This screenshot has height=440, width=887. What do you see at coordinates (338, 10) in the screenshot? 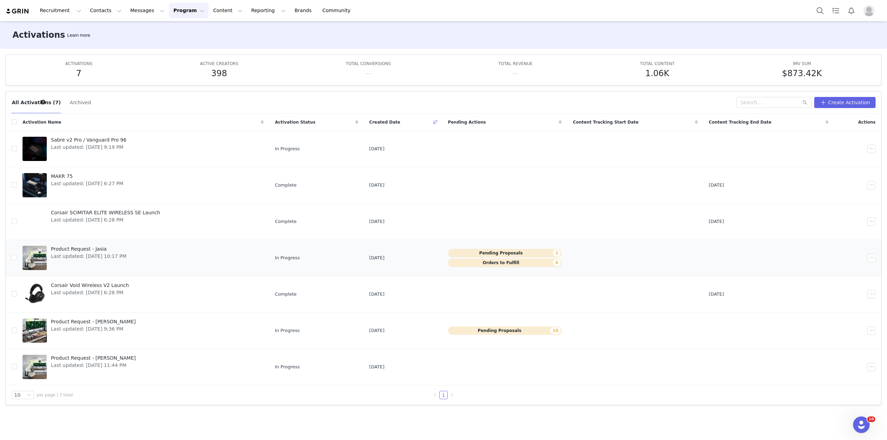
I see `a: Community` at bounding box center [338, 10].